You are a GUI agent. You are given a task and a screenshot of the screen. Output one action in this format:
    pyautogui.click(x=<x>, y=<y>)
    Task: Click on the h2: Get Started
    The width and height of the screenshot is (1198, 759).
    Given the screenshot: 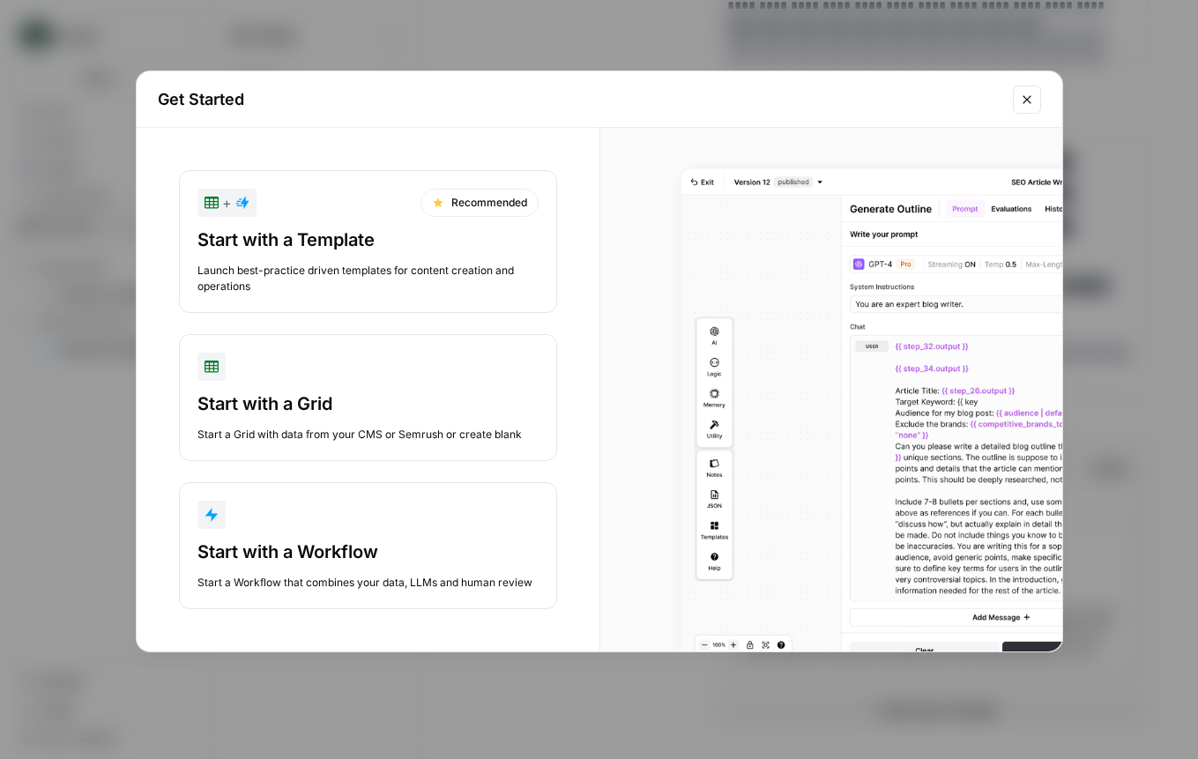 What is the action you would take?
    pyautogui.click(x=580, y=100)
    